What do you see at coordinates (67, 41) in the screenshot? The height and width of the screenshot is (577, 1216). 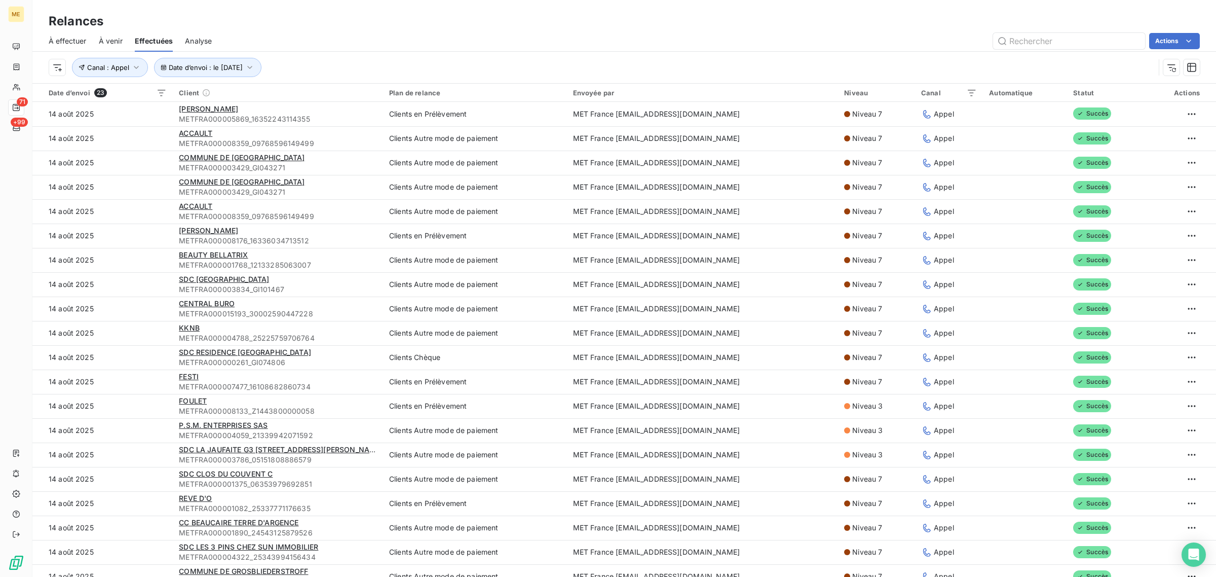 I see `span: À effectuer` at bounding box center [67, 41].